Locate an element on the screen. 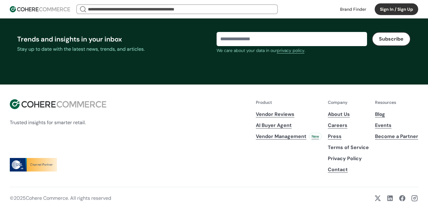 The height and width of the screenshot is (209, 428). a: Become a Partner is located at coordinates (397, 136).